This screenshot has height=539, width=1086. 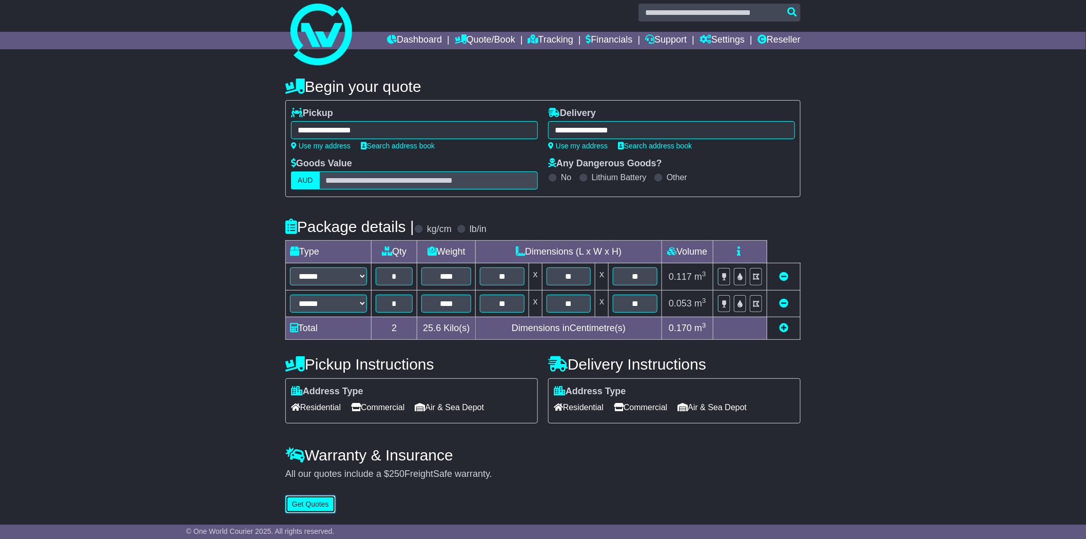 What do you see at coordinates (305, 180) in the screenshot?
I see `label: AUD` at bounding box center [305, 180].